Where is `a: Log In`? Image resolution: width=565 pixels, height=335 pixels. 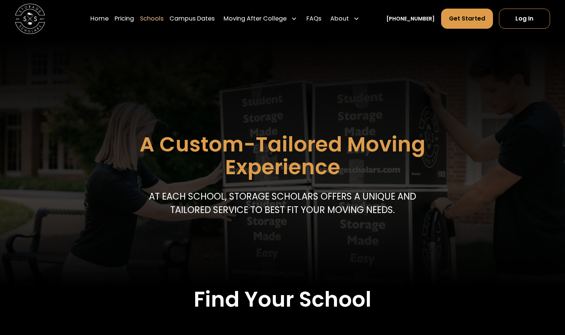
a: Log In is located at coordinates (525, 19).